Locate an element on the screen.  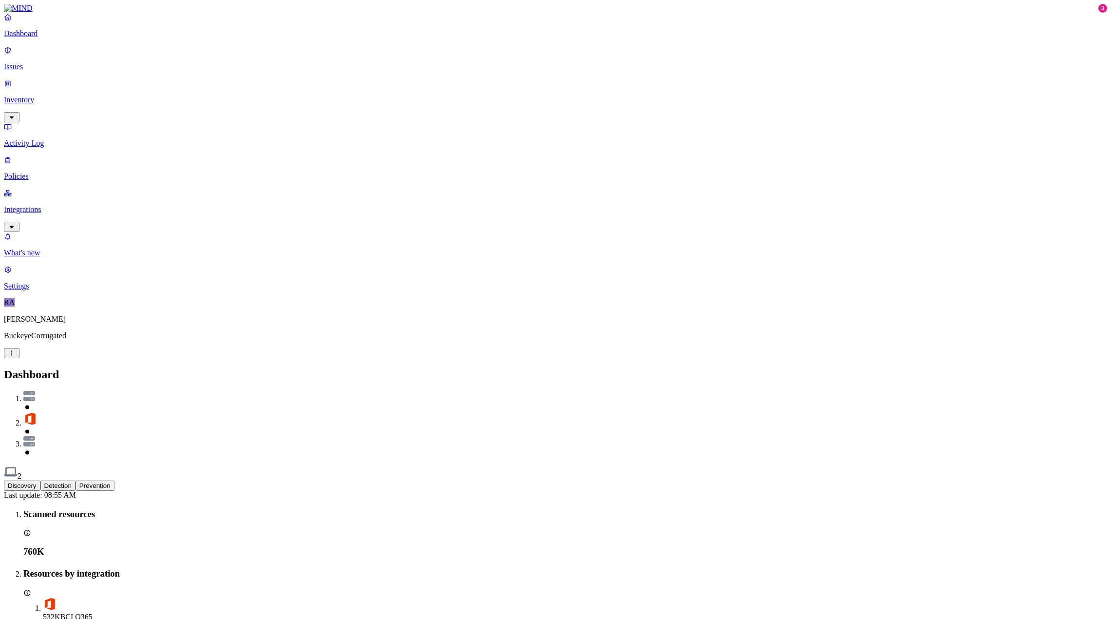
p: Activity Log is located at coordinates (555, 143).